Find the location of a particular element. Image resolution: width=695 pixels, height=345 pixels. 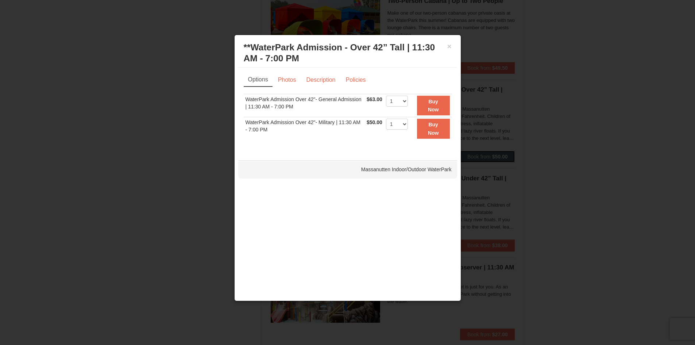

h3: **WaterPark Admission - Over 42” Tall | 11:30 AM - 7:00 PM is located at coordinates (348, 53).